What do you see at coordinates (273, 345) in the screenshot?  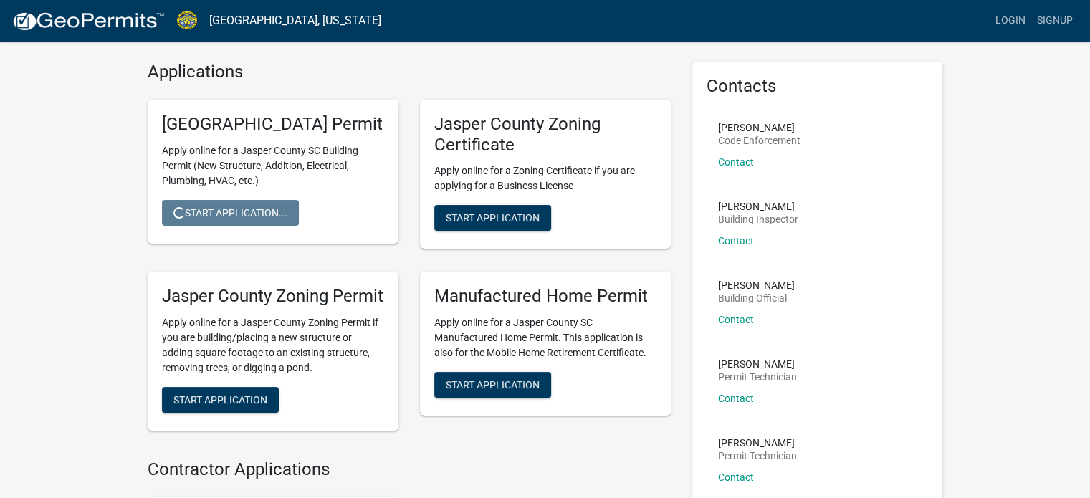 I see `p: Apply online for a Jasper County Zoning Permit if you are building/placing a new structure or add...` at bounding box center [273, 345].